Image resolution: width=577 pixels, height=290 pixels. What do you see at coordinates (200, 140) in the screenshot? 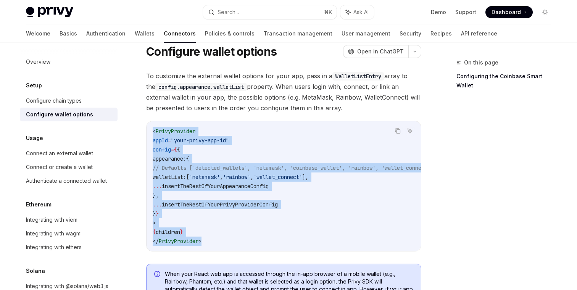
I see `span: "your-privy-app-id"` at bounding box center [200, 140].